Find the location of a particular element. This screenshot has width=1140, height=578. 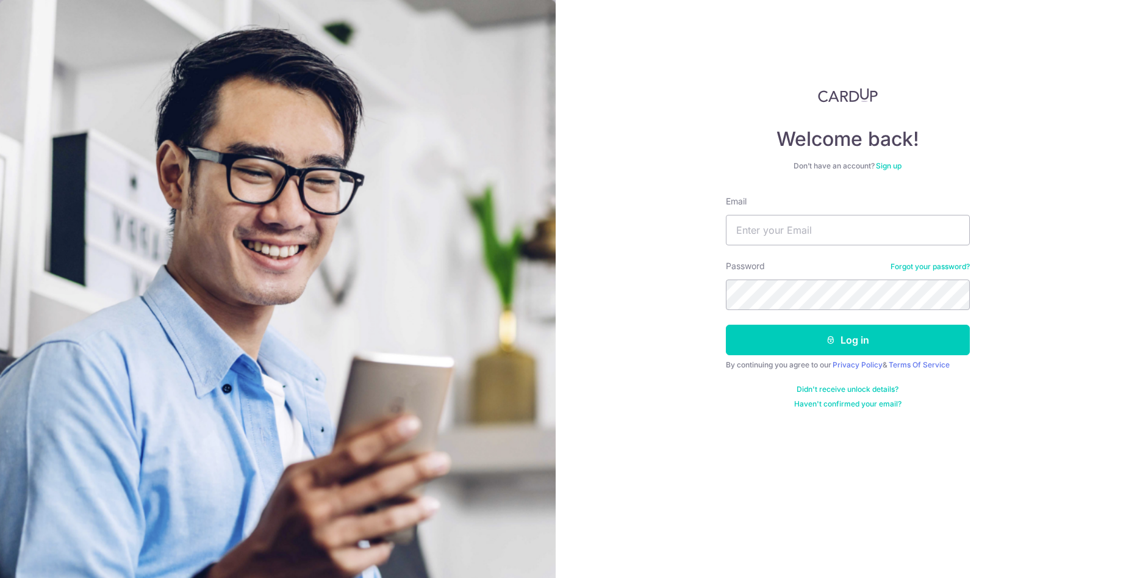

a: Forgot your password? is located at coordinates (930, 267).